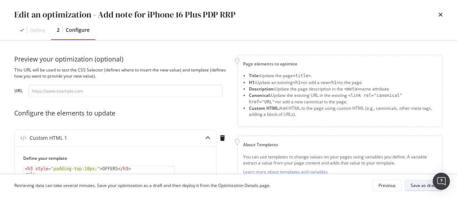 Image resolution: width=457 pixels, height=197 pixels. I want to click on div: times, so click(441, 15).